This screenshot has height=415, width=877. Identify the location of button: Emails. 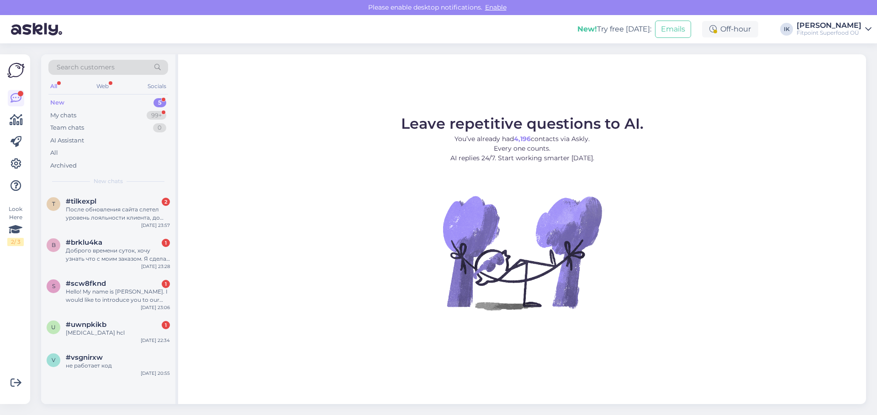
(673, 29).